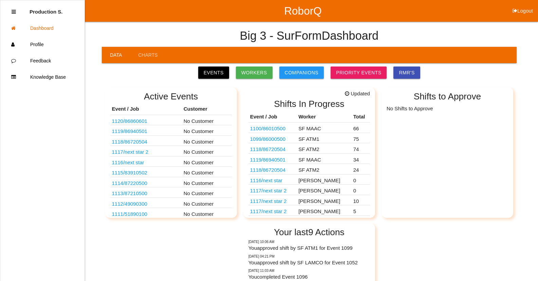  Describe the element at coordinates (309, 271) in the screenshot. I see `p: 07/23/2025 11:03 AM` at that location.